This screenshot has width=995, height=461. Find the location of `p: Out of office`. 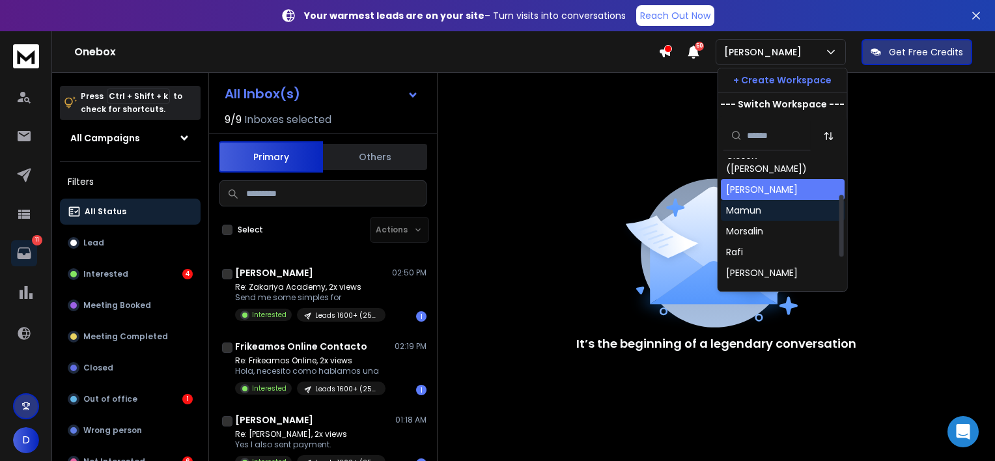

p: Out of office is located at coordinates (110, 399).